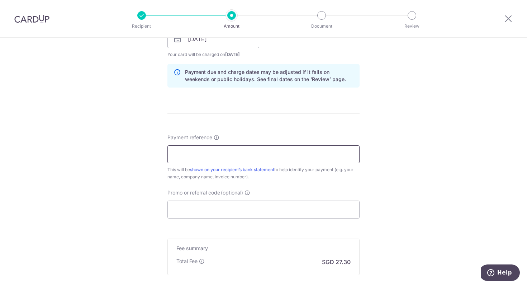 This screenshot has width=527, height=286. Describe the element at coordinates (187, 261) in the screenshot. I see `p: Total Fee` at that location.